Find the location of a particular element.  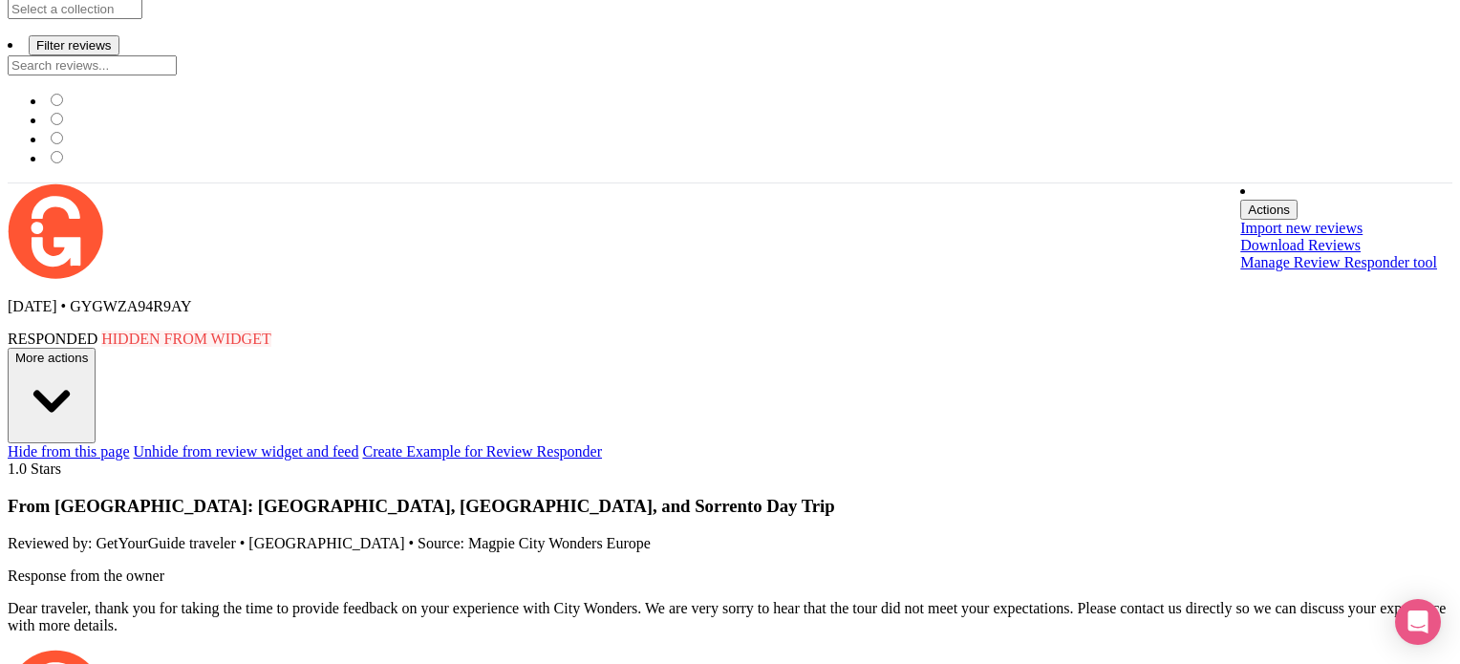

input: Filter reviews is located at coordinates (74, 45).